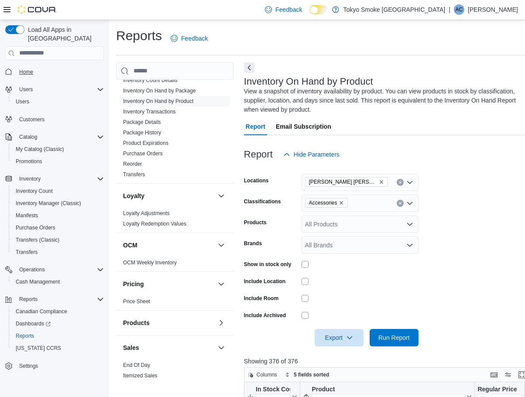 Image resolution: width=525 pixels, height=397 pixels. What do you see at coordinates (58, 162) in the screenshot?
I see `span: Promotions` at bounding box center [58, 162].